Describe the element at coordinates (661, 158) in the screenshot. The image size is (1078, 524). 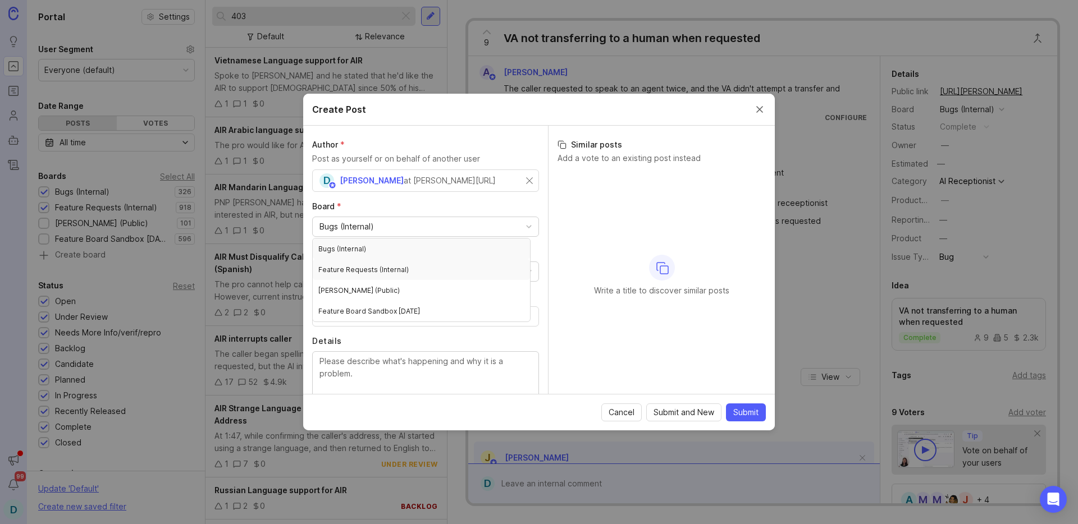
I see `p: Add a vote to an existing post instead` at that location.